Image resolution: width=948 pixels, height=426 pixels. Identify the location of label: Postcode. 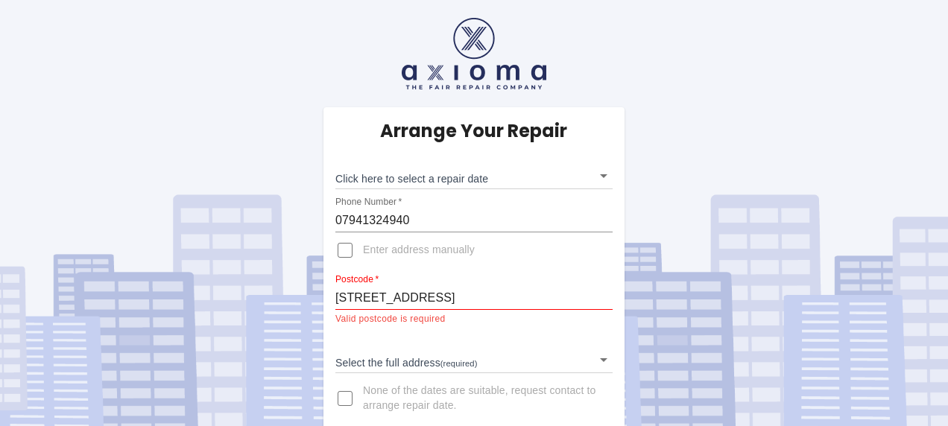
(357, 280).